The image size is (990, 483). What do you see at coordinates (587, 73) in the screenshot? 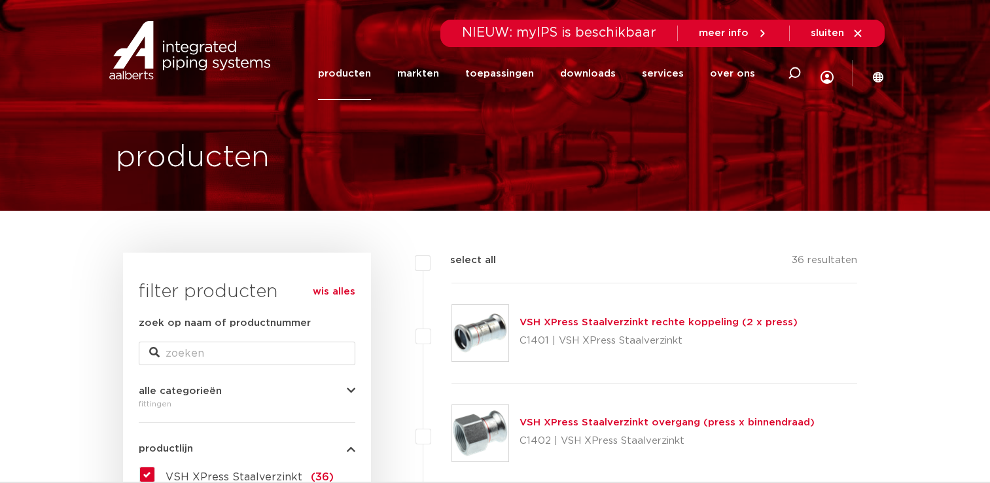
I see `a: downloads` at bounding box center [587, 73].